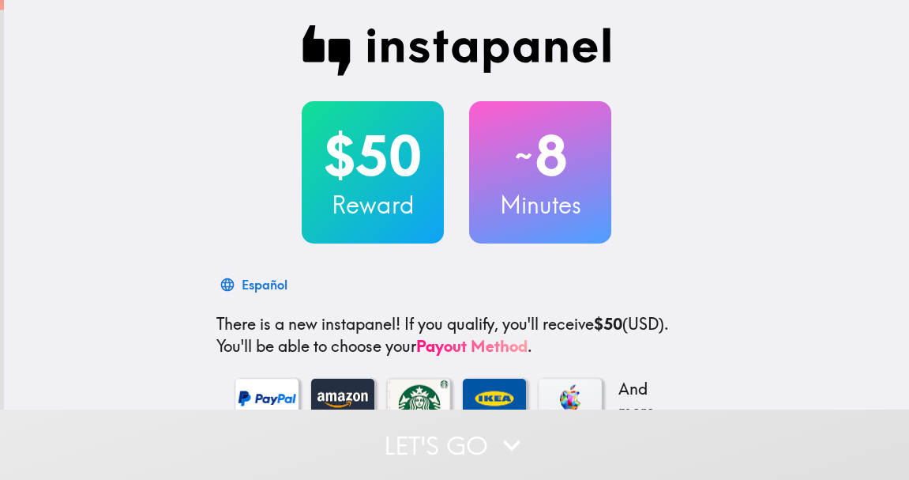 This screenshot has height=480, width=909. Describe the element at coordinates (472, 345) in the screenshot. I see `a: Payout Method` at that location.